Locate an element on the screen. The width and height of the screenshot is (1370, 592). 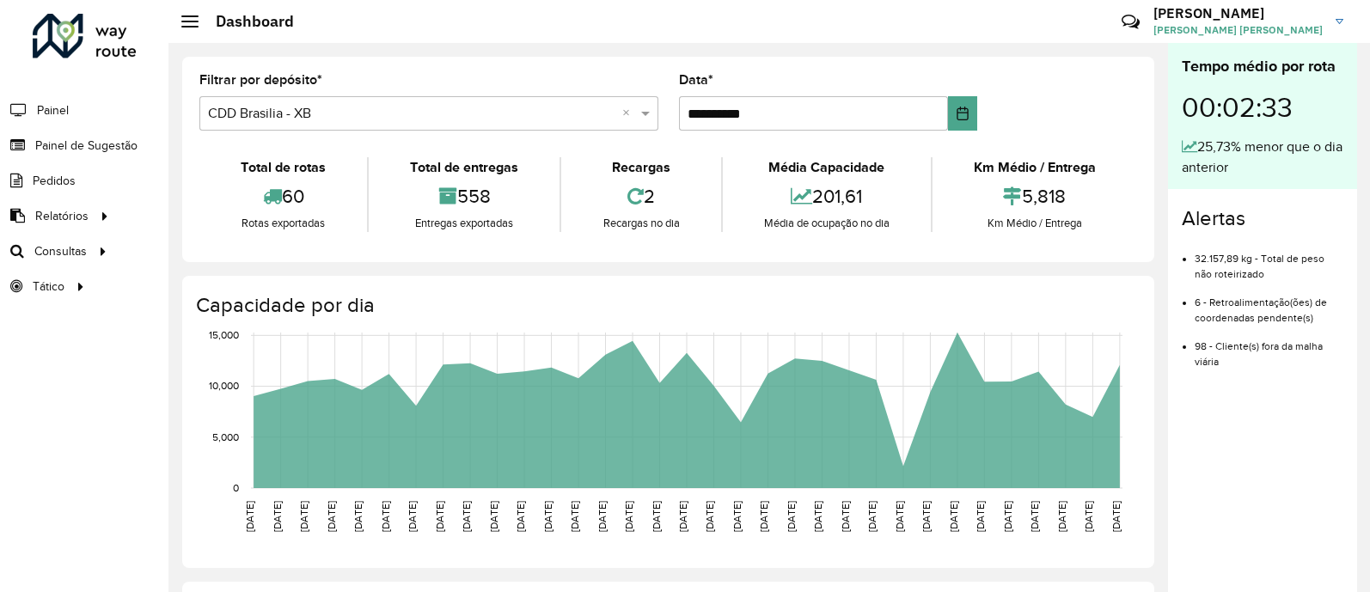
div: 2 is located at coordinates (640, 196).